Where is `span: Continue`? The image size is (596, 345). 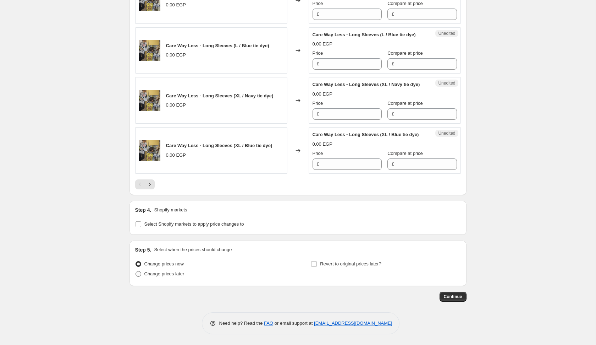 span: Continue is located at coordinates (453, 296).